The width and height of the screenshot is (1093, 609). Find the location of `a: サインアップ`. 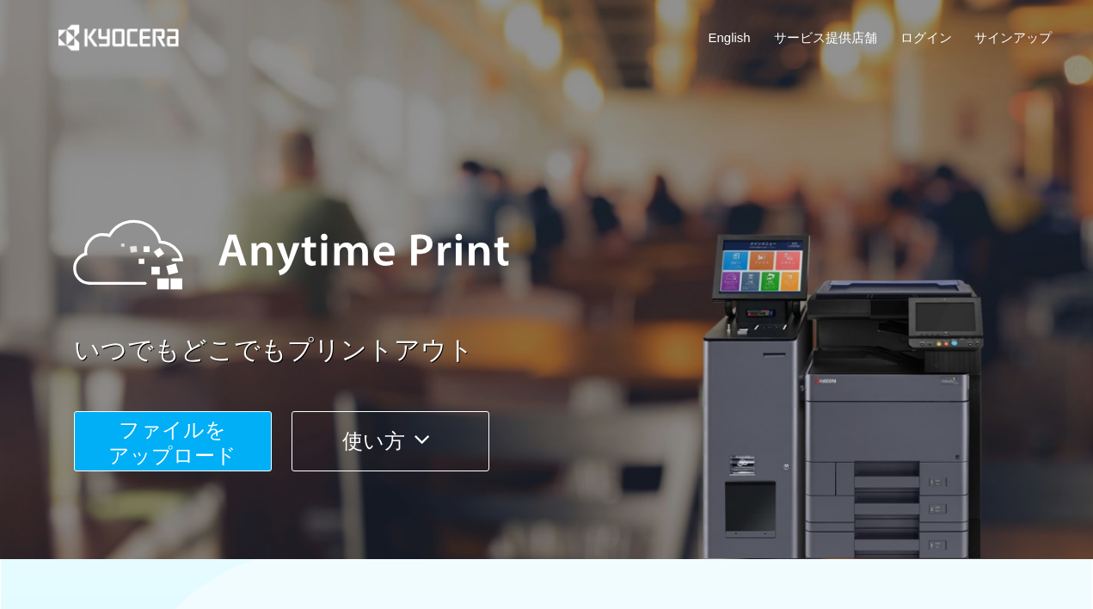

a: サインアップ is located at coordinates (1013, 37).